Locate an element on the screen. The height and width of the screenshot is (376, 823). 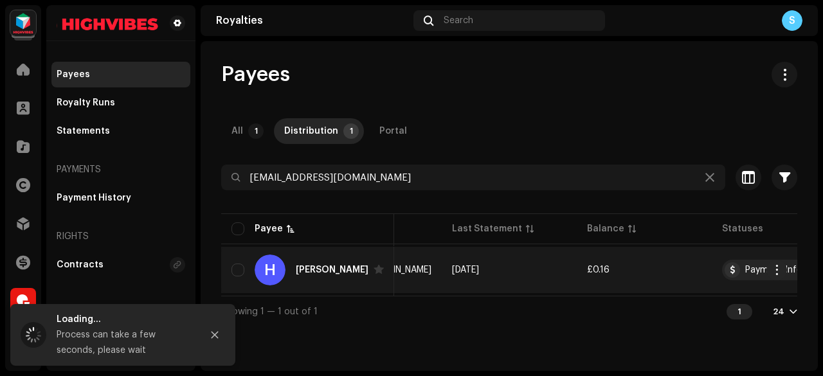
re-m-nav-item: Payment History is located at coordinates (121, 198).